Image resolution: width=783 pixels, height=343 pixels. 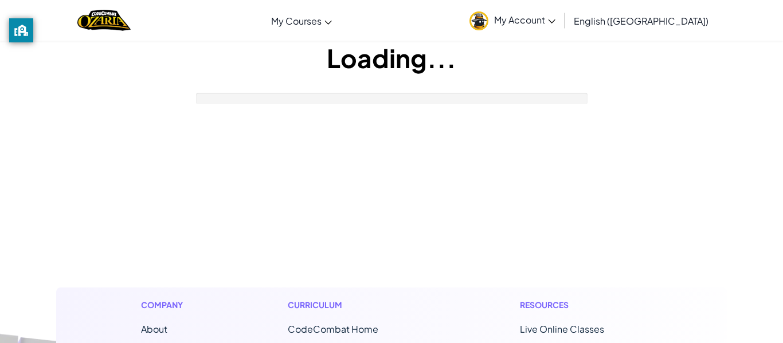 I want to click on button: privacy banner, so click(x=21, y=30).